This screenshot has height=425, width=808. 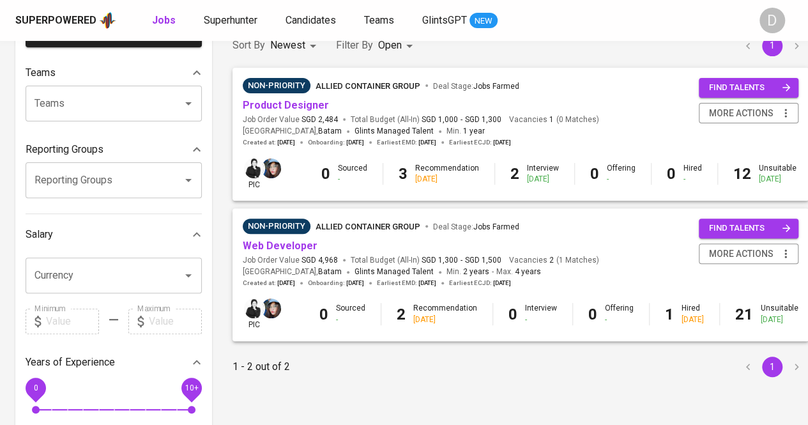 What do you see at coordinates (742, 174) in the screenshot?
I see `b: 12` at bounding box center [742, 174].